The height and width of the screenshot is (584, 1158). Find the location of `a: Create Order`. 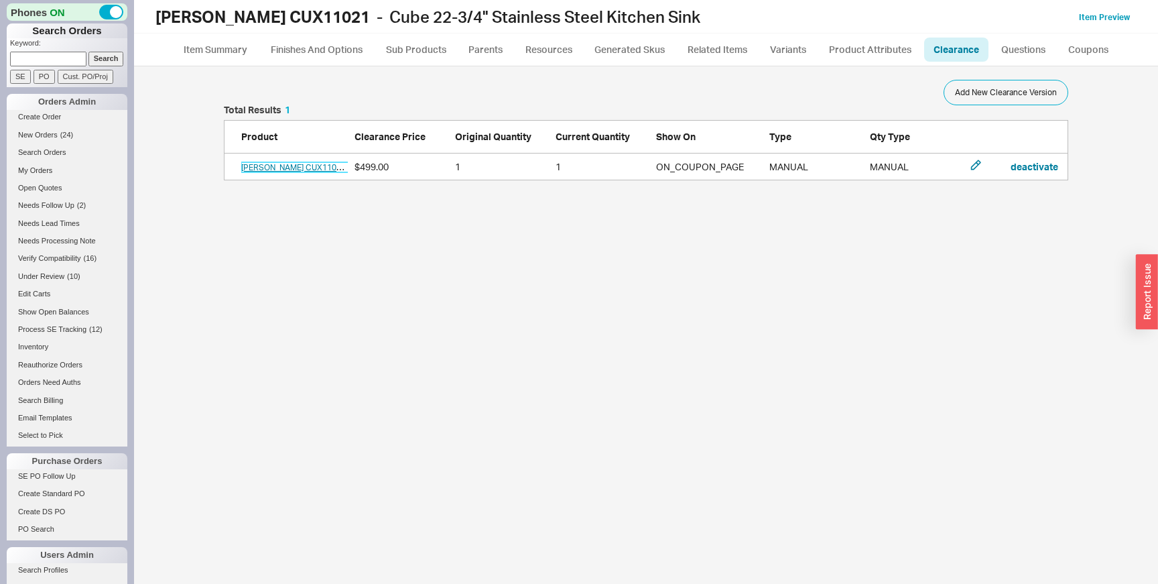

a: Create Order is located at coordinates (67, 117).